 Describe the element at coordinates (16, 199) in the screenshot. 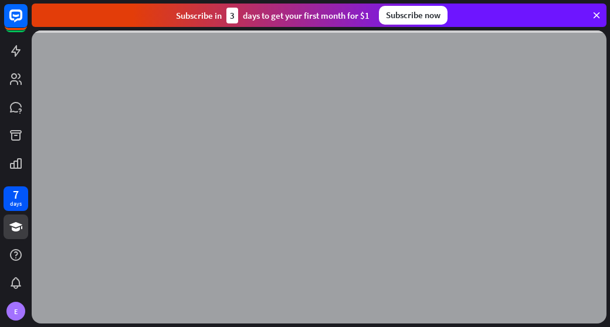

I see `a: 7 days` at that location.